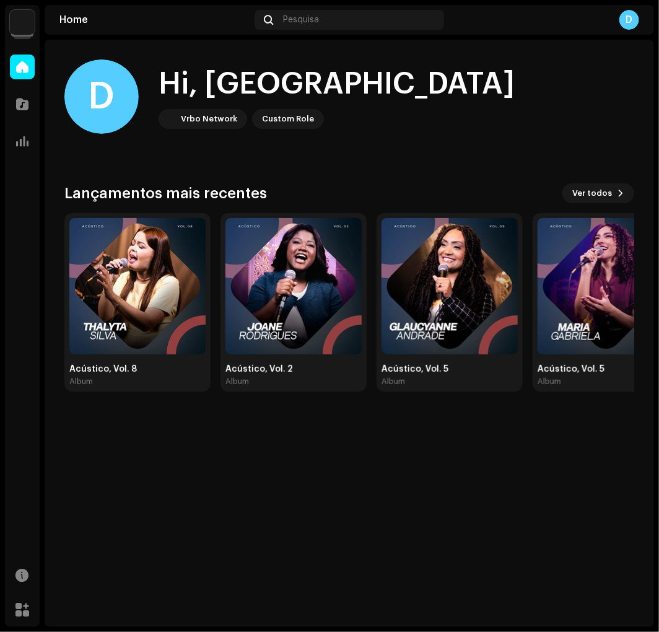 This screenshot has height=632, width=659. What do you see at coordinates (294, 286) in the screenshot?
I see `img: 5bc66d91-4d5f-437f-8315-3a8c8fe27fbe` at bounding box center [294, 286].